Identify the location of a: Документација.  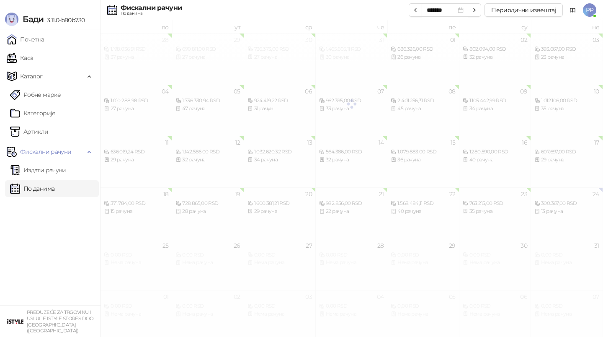
(573, 10).